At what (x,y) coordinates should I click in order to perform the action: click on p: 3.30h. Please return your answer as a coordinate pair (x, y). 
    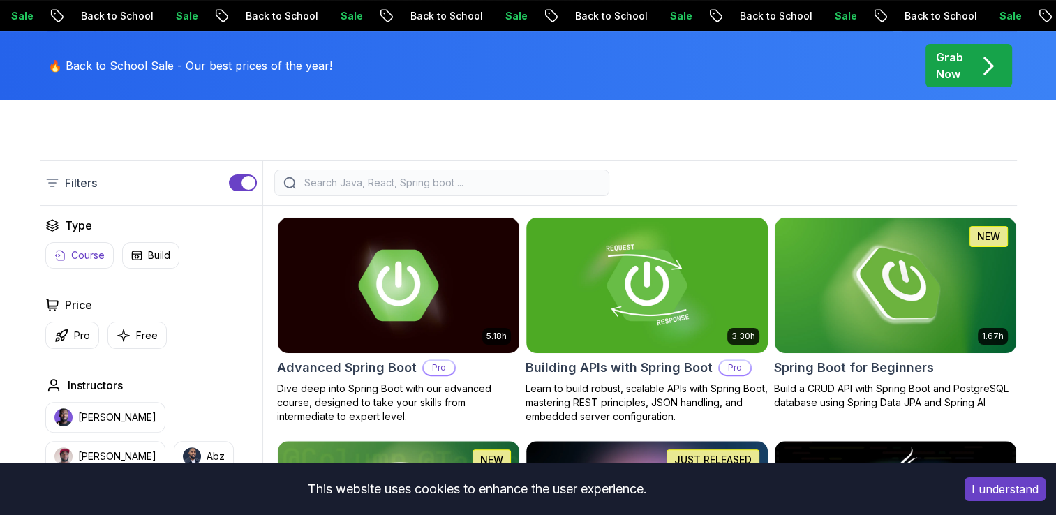
    Looking at the image, I should click on (743, 336).